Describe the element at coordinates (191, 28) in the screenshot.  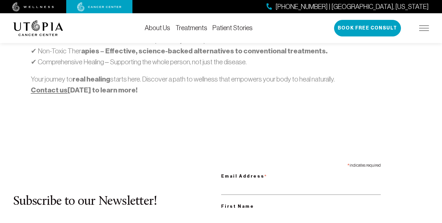
I see `a: Treatments` at that location.